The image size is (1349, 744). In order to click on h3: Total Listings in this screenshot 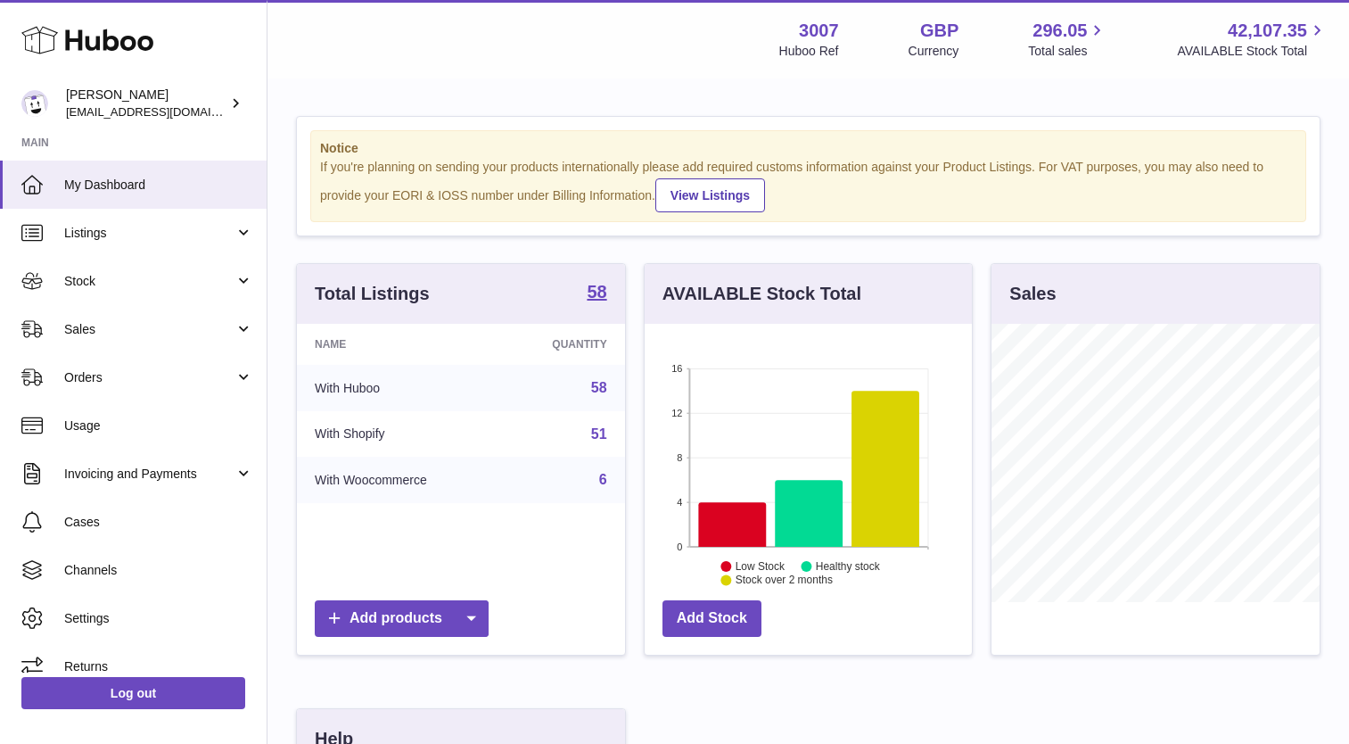, I will do `click(372, 293)`.